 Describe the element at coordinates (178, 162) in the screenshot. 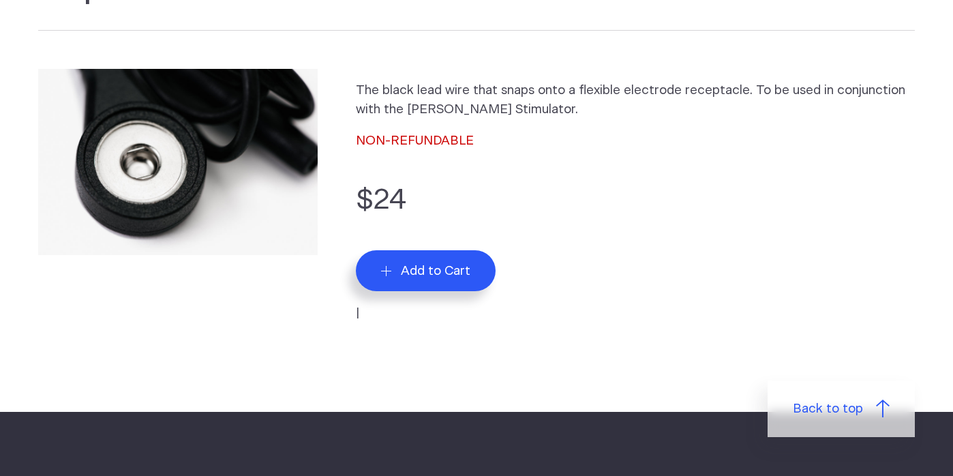

I see `img: Replacement Black Lead Wire` at that location.